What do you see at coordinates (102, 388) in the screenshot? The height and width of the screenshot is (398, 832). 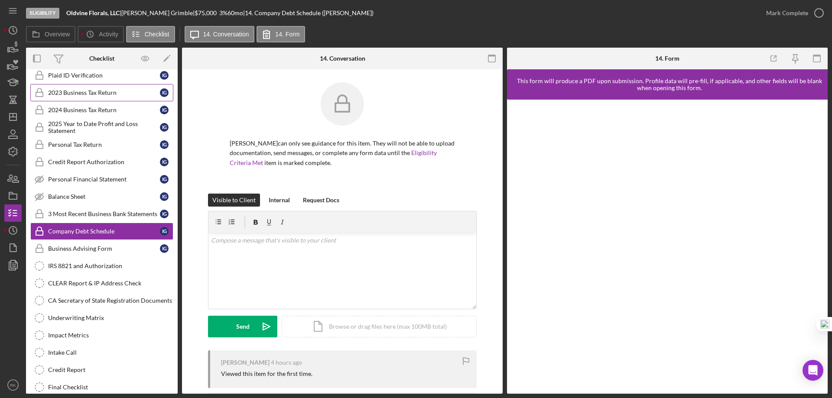 I see `a: Final Checklist` at bounding box center [102, 388].